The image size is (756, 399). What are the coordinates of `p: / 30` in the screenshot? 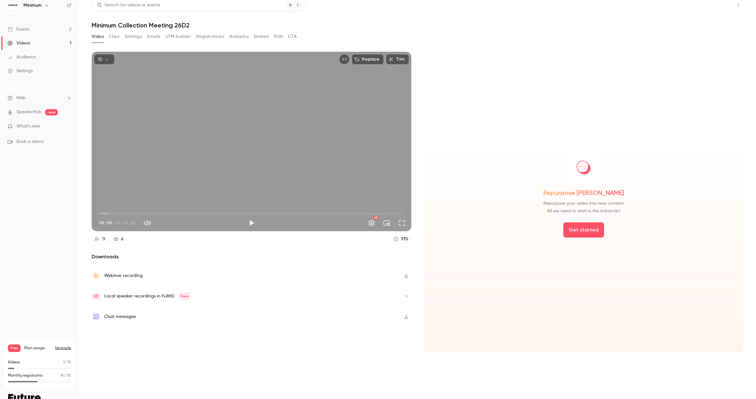 It's located at (66, 376).